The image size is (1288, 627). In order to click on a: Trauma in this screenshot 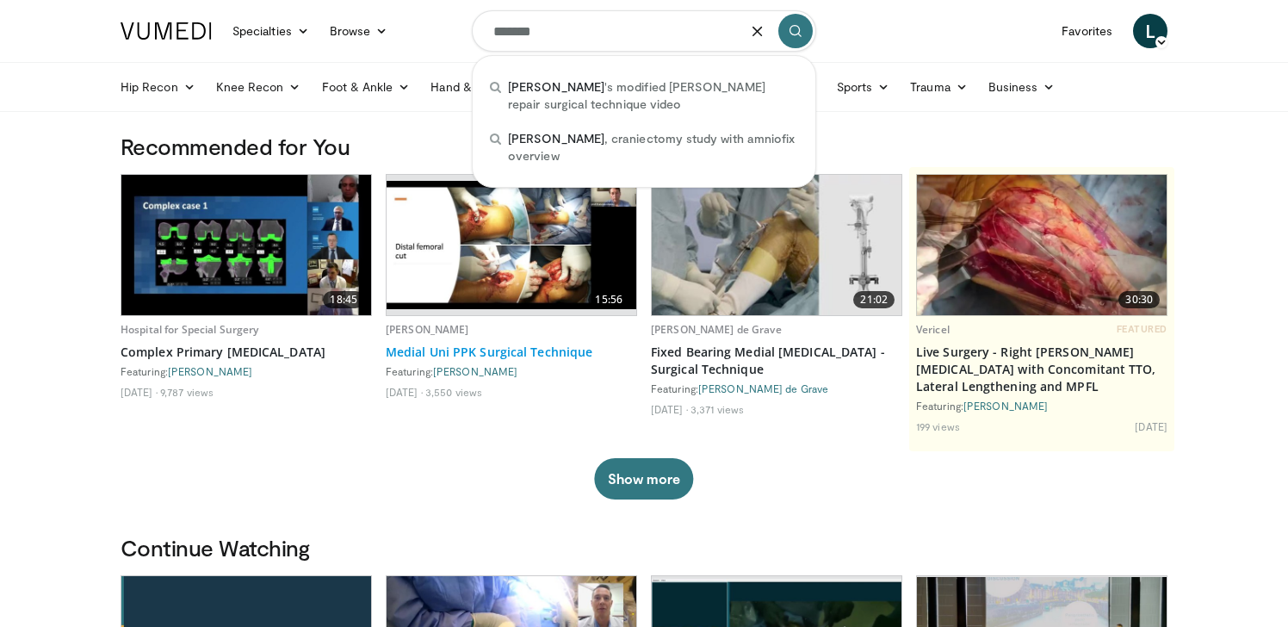, I will do `click(938, 87)`.